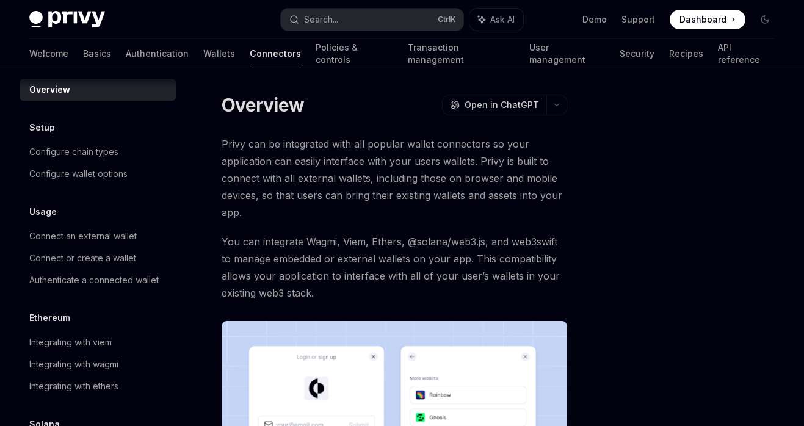 Image resolution: width=804 pixels, height=426 pixels. What do you see at coordinates (70, 343) in the screenshot?
I see `div: Integrating with viem` at bounding box center [70, 343].